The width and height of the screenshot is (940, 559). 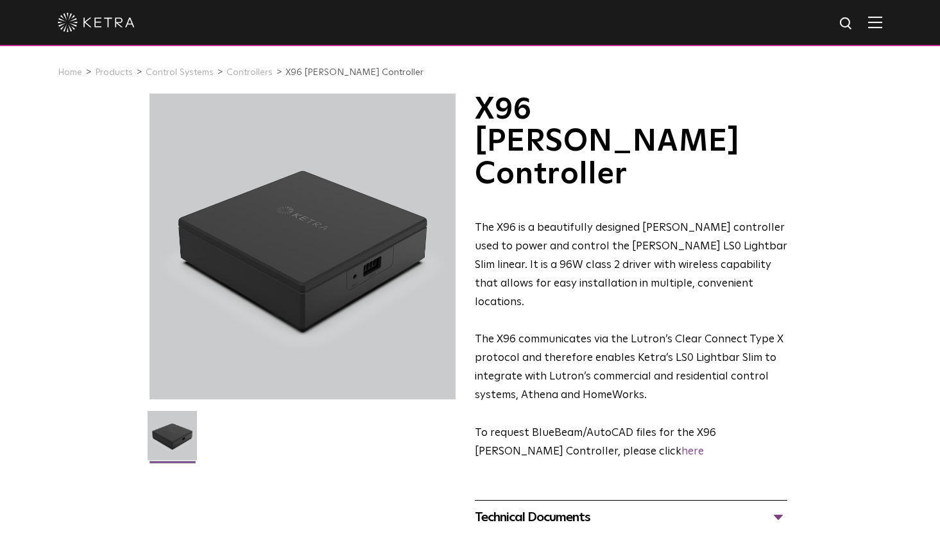 What do you see at coordinates (114, 72) in the screenshot?
I see `a: Products` at bounding box center [114, 72].